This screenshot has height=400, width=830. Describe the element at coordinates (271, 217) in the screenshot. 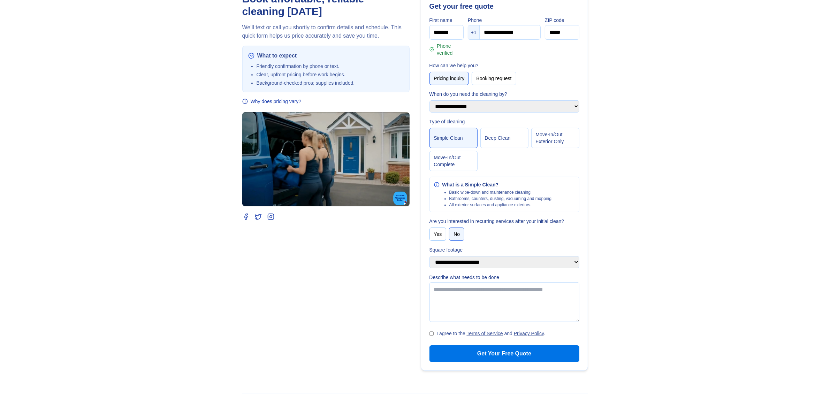

I see `a: Instagram` at that location.